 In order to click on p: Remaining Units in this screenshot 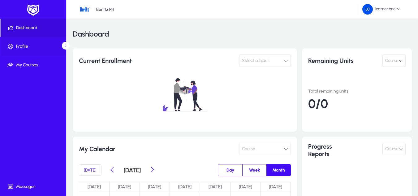, I will do `click(331, 61)`.